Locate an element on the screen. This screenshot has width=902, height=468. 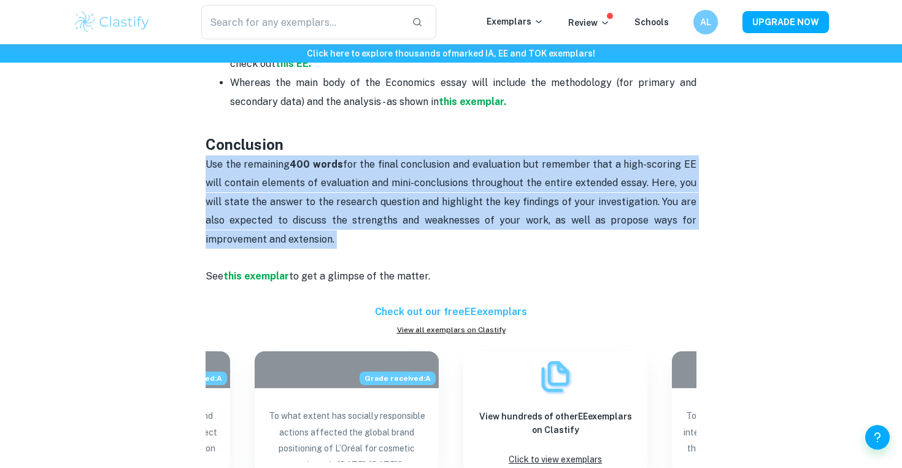
p: Click to view exemplars is located at coordinates (555, 459).